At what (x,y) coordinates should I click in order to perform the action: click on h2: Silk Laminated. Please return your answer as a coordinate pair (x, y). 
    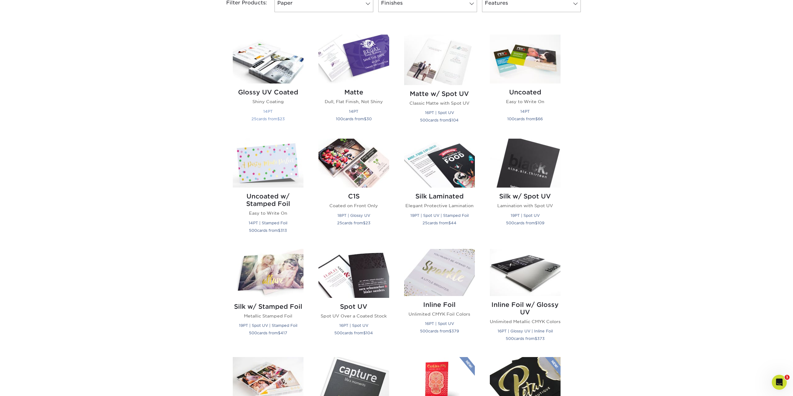
    Looking at the image, I should click on (440, 196).